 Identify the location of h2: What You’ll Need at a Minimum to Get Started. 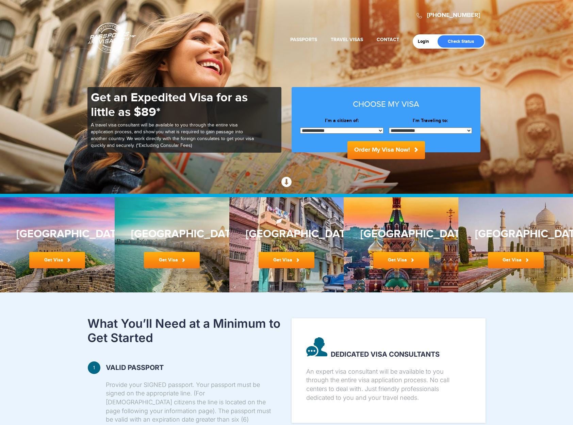
(184, 331).